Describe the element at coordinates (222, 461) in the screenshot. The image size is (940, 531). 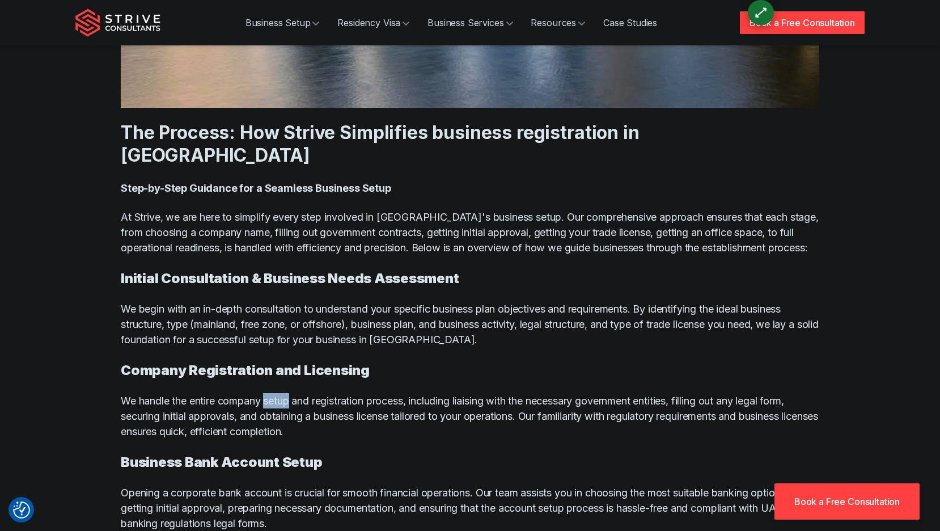
I see `strong: Business Bank Account Setup` at that location.